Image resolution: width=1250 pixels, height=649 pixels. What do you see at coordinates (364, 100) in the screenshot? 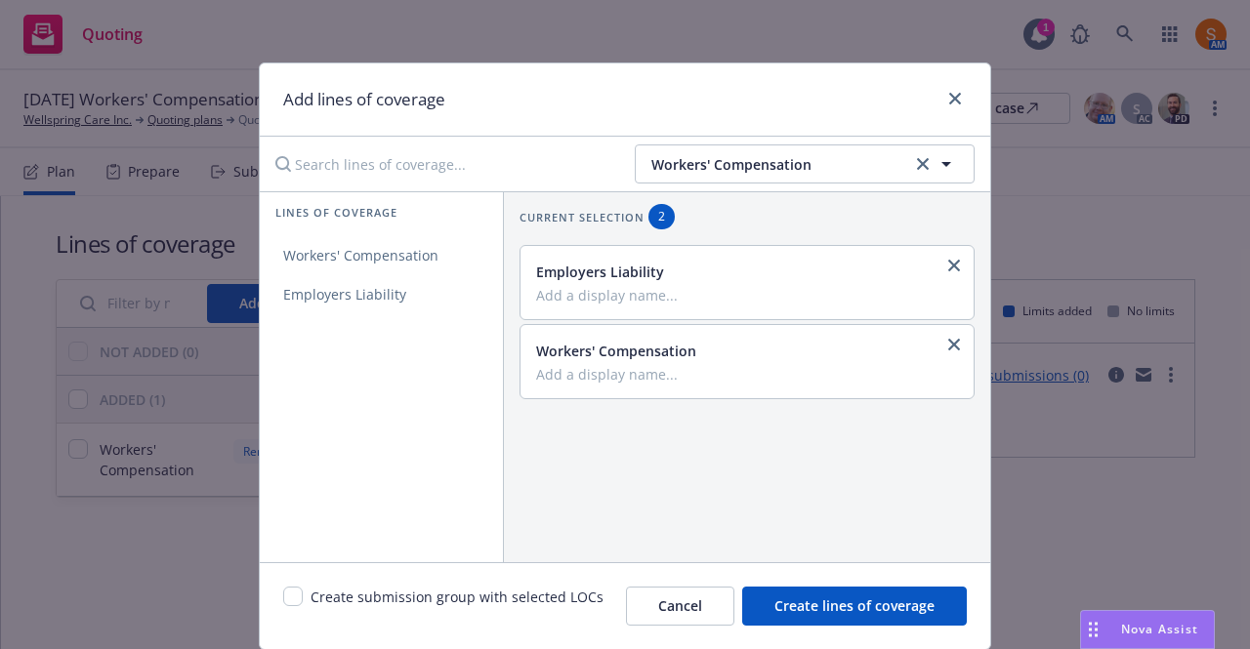
I see `h1: Add lines of coverage` at bounding box center [364, 100].